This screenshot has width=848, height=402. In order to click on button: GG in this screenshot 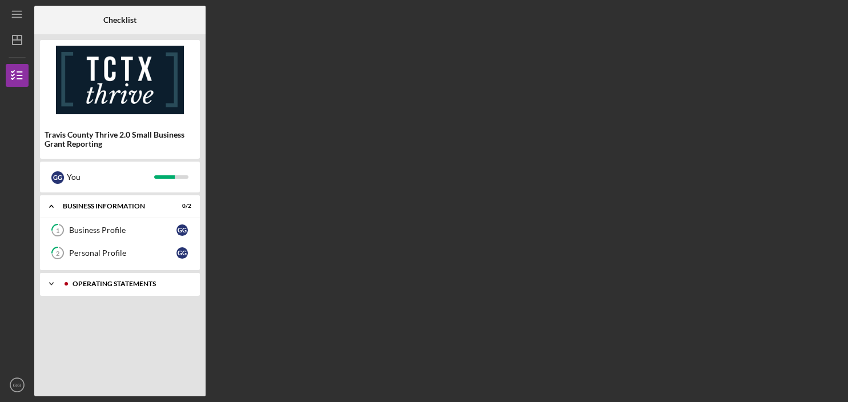, I will do `click(17, 385)`.